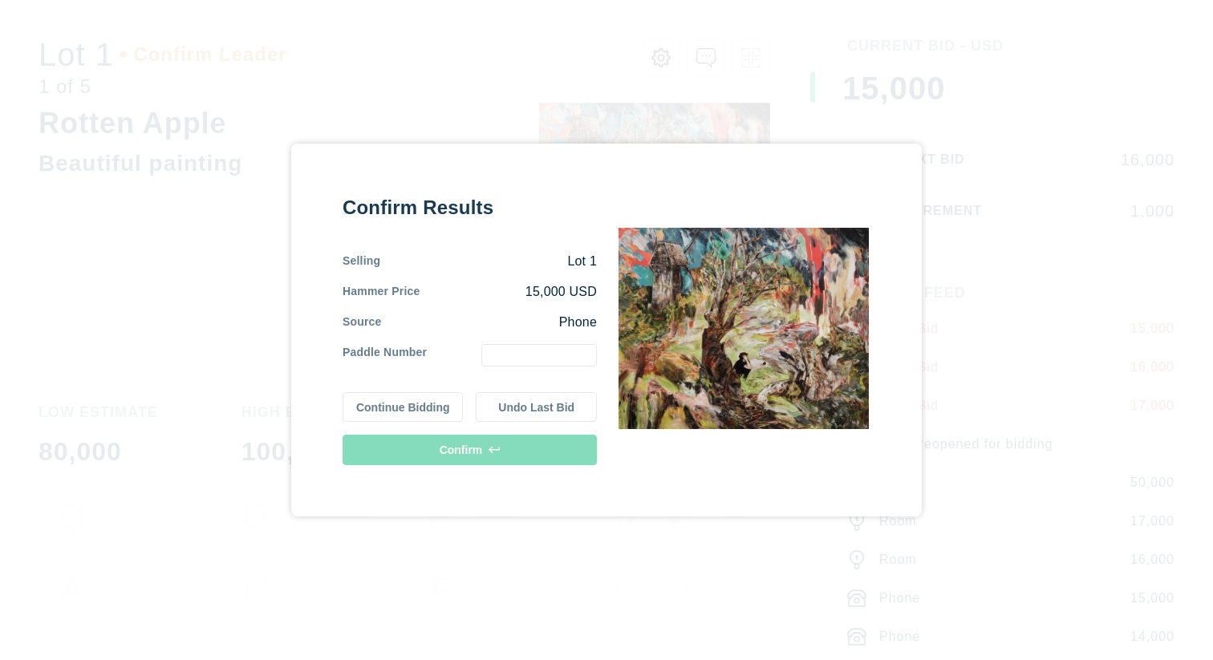  Describe the element at coordinates (403, 407) in the screenshot. I see `button: Continue Bidding` at that location.